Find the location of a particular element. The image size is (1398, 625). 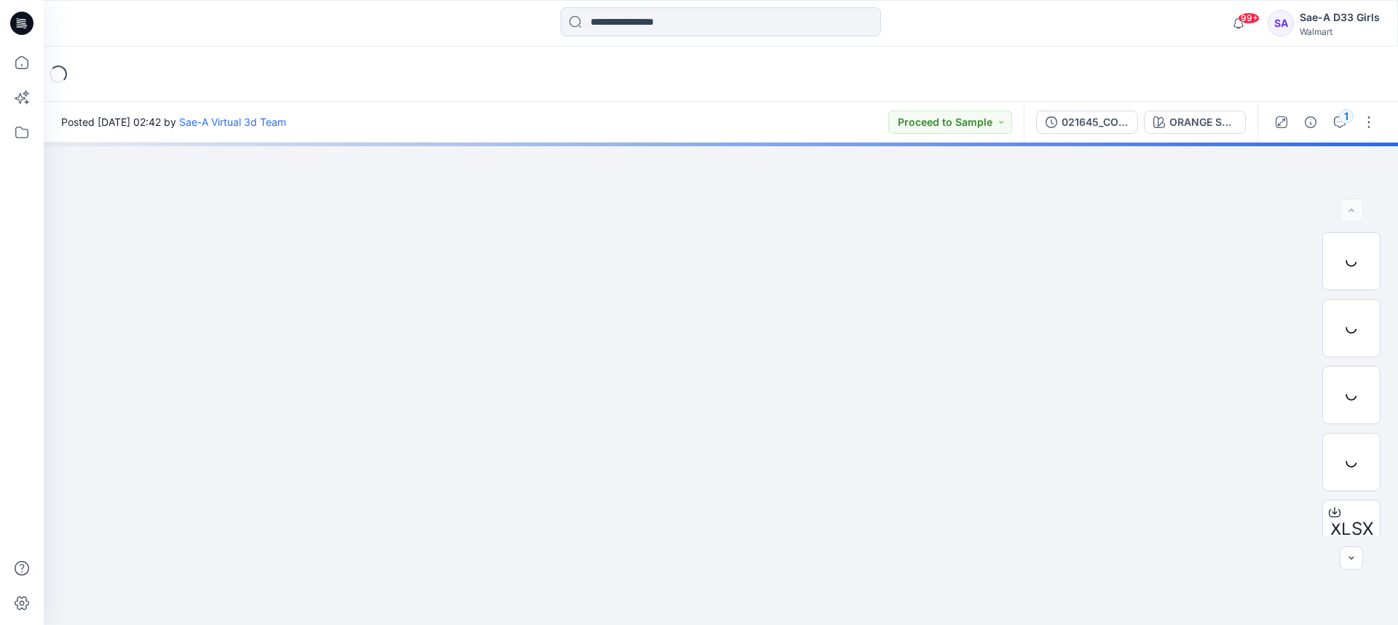

div: Sae-A D33 Girls is located at coordinates (1339, 17).